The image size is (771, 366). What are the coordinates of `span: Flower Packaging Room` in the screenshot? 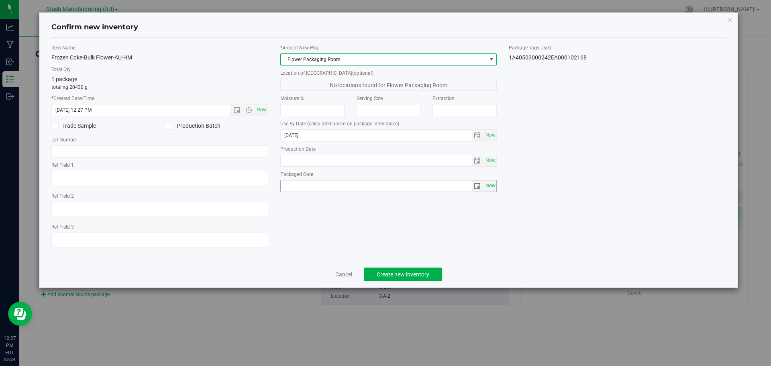 It's located at (384, 59).